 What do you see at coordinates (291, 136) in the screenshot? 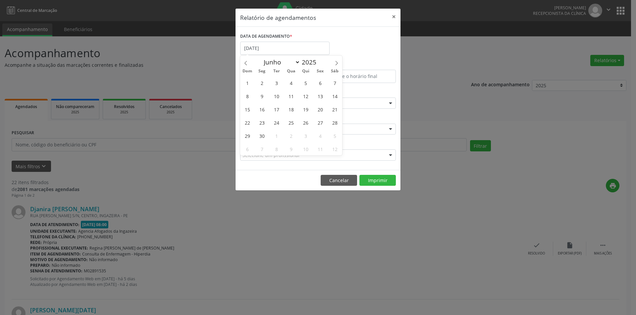
I see `span: Julho 2, 2025` at bounding box center [291, 136].